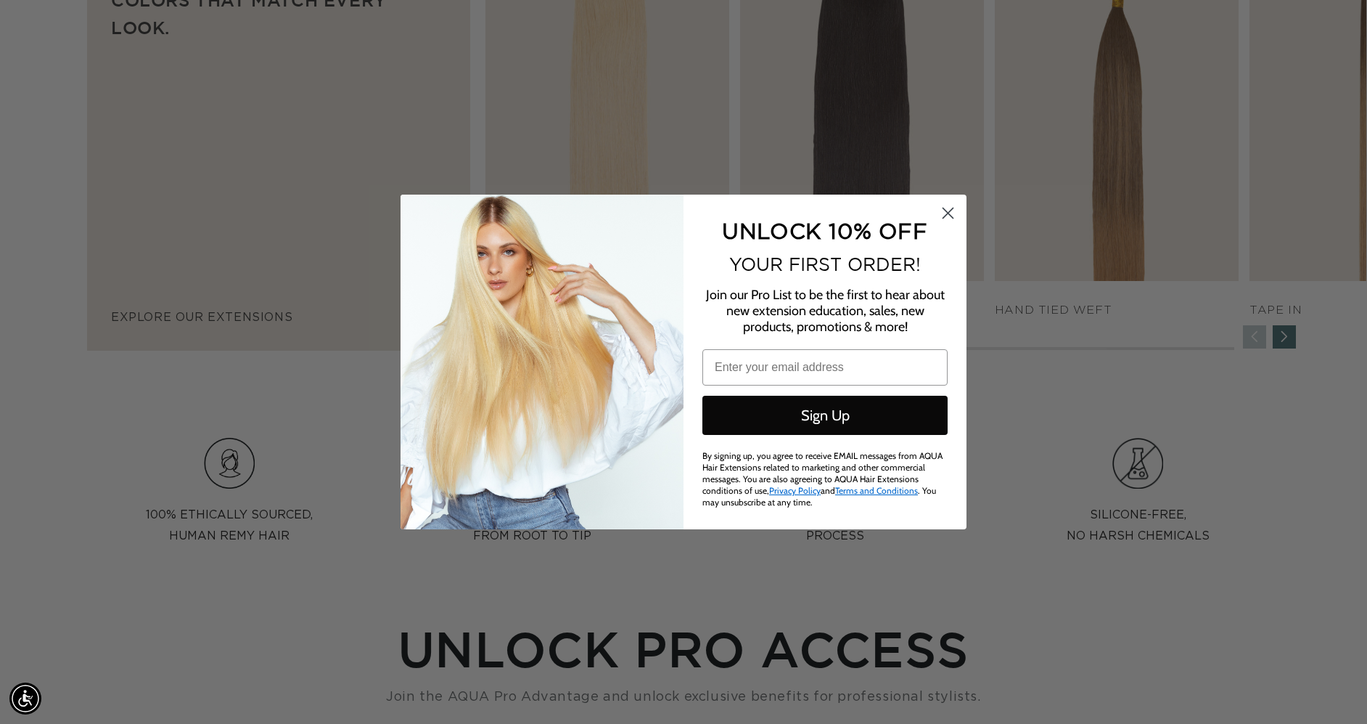 The width and height of the screenshot is (1367, 724). Describe the element at coordinates (542, 361) in the screenshot. I see `img: daab8b0d-f573-4e8c-a4d0-05ad8d765127.png` at that location.